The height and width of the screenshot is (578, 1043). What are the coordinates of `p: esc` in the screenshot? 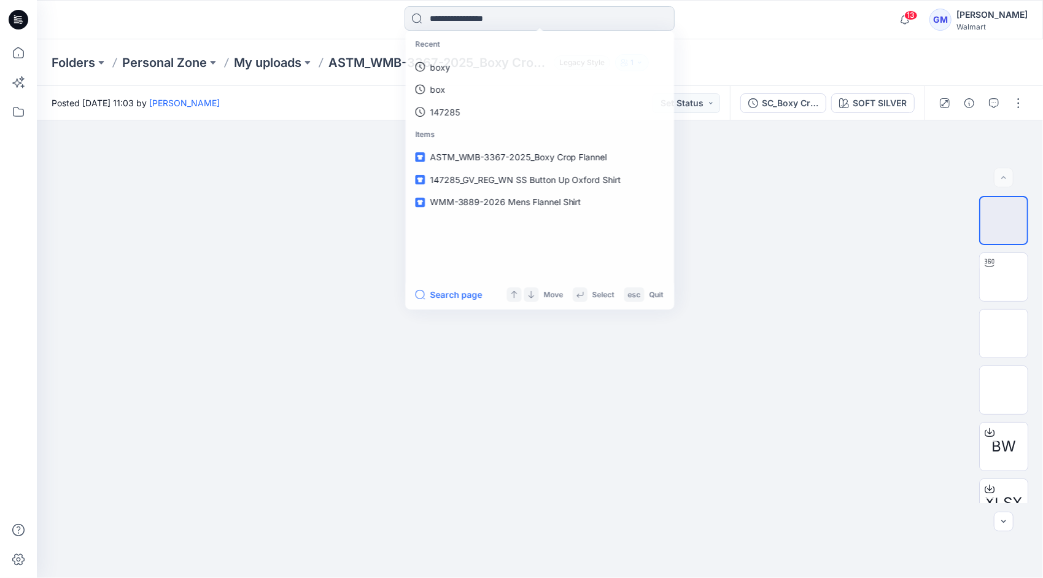 It's located at (634, 294).